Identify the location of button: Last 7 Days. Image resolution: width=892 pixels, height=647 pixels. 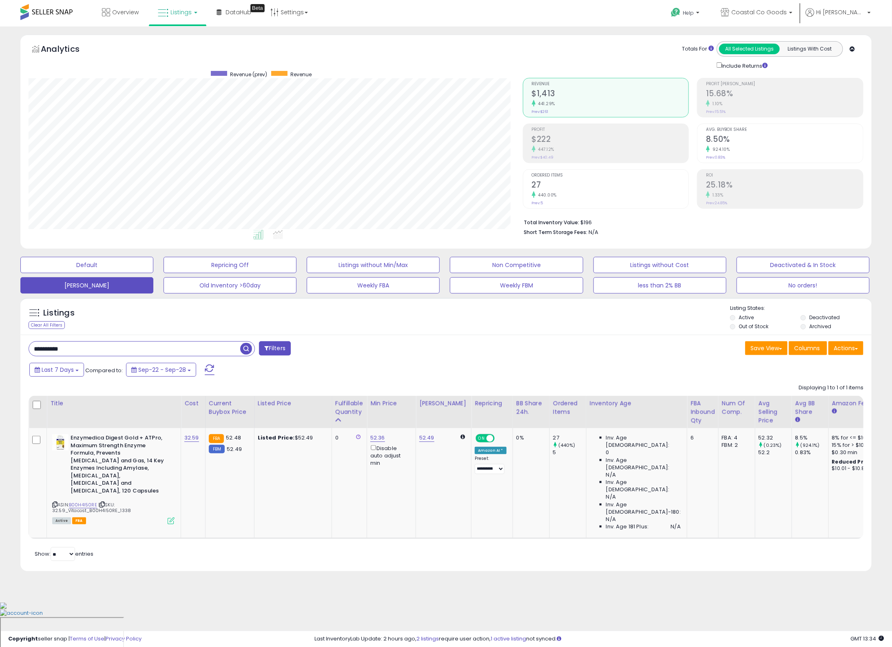
(57, 370).